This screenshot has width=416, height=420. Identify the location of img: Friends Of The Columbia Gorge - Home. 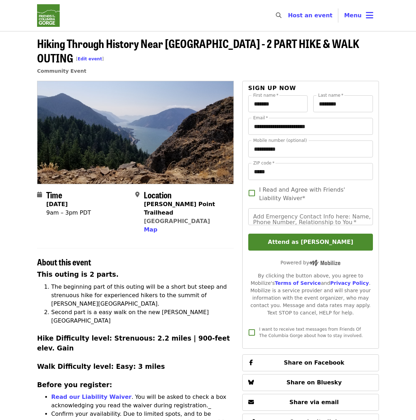
(48, 16).